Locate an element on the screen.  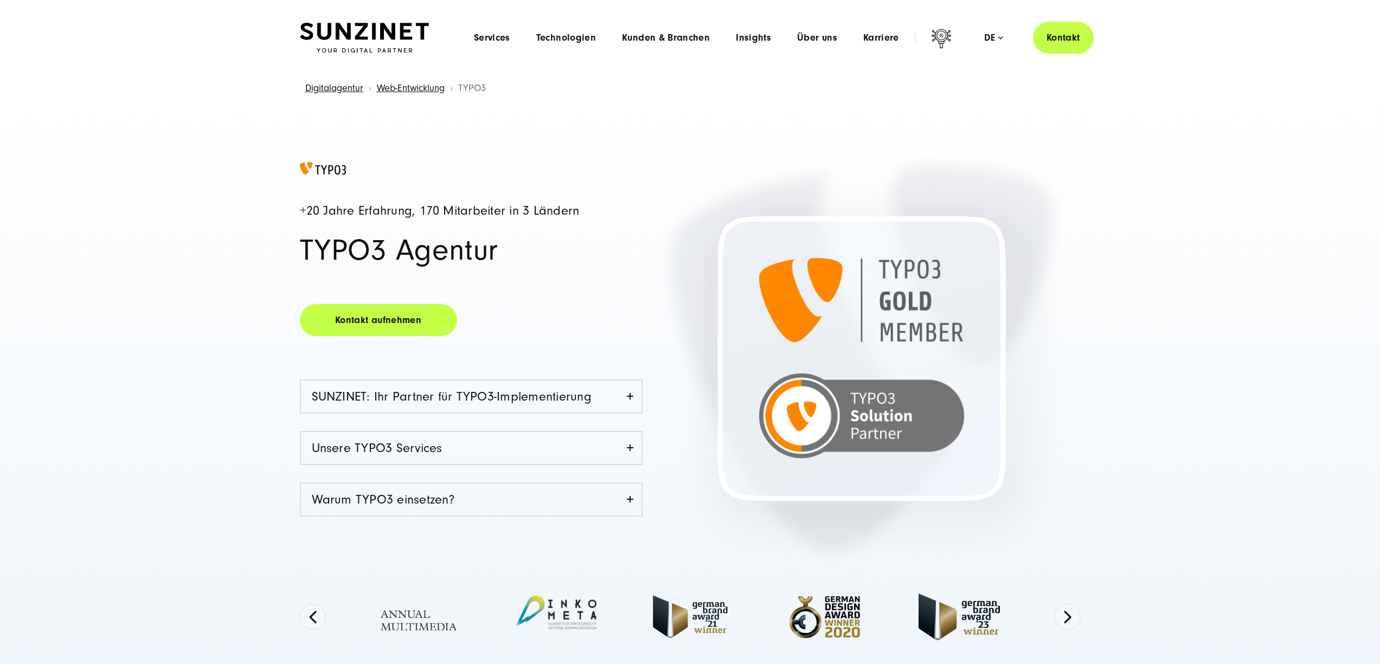
span: Über uns is located at coordinates (817, 38).